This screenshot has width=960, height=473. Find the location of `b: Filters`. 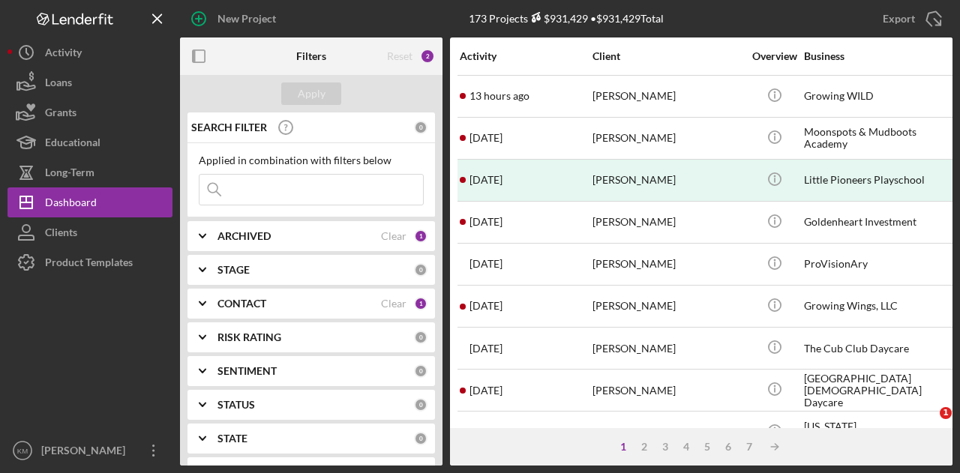

b: Filters is located at coordinates (311, 56).